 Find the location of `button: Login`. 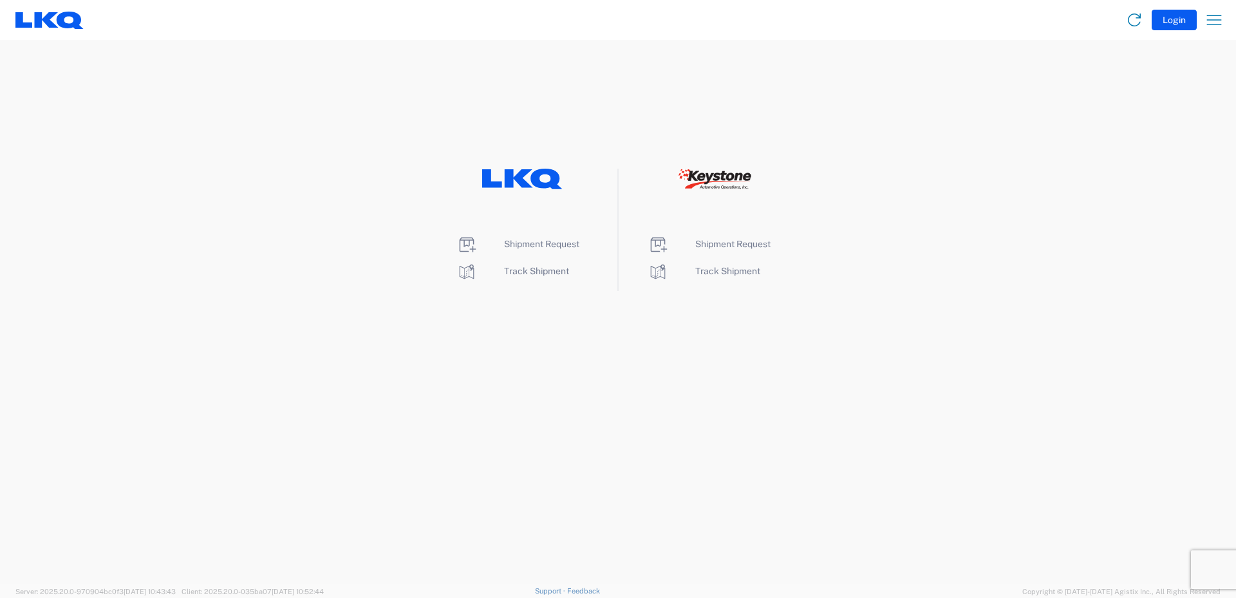

button: Login is located at coordinates (1174, 20).